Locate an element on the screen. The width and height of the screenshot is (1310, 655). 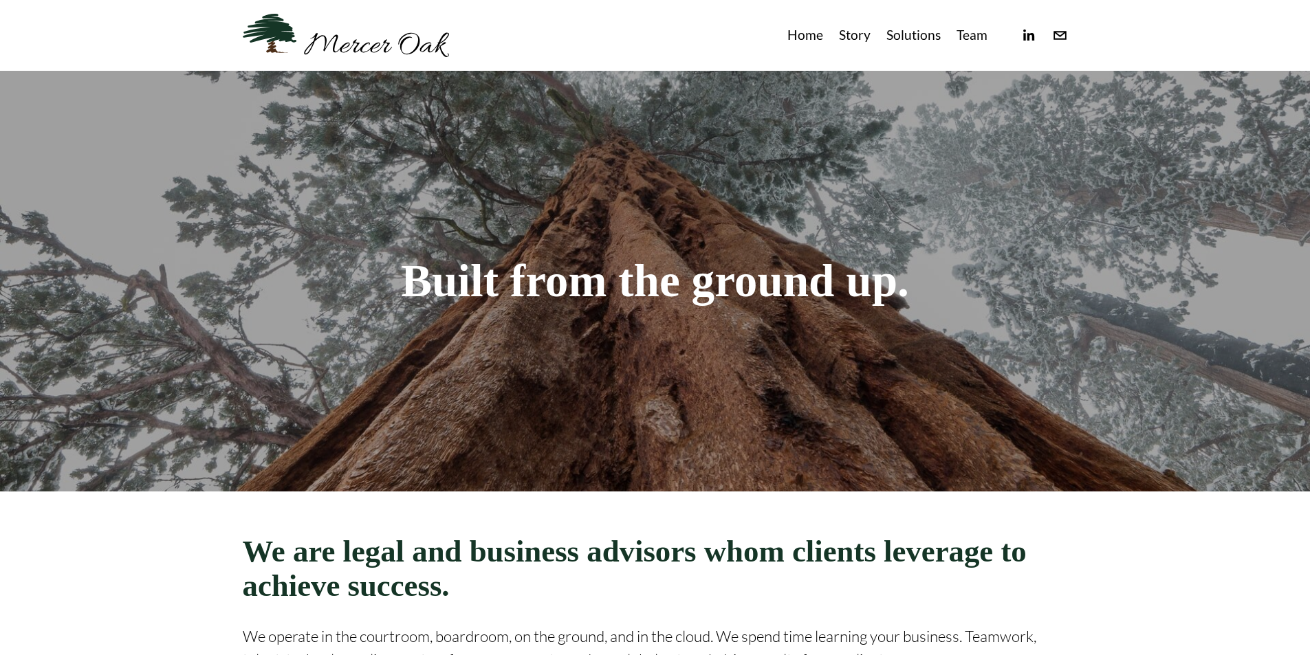
a: Team is located at coordinates (972, 35).